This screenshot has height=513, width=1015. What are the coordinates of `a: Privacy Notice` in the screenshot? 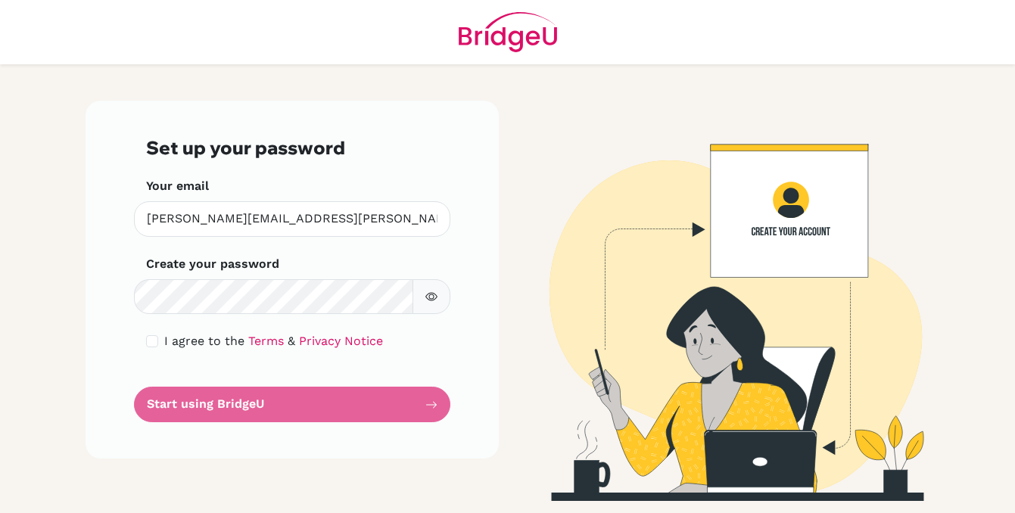 It's located at (340, 340).